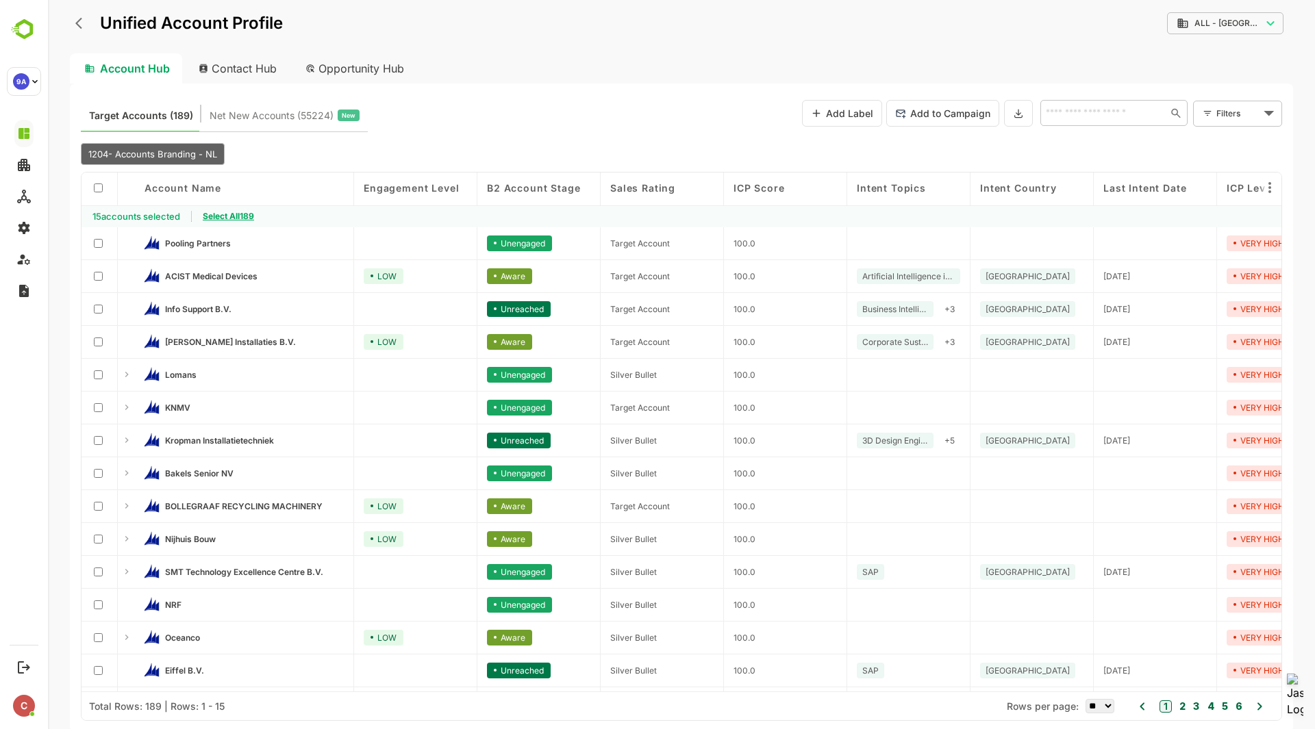  Describe the element at coordinates (143, 23) in the screenshot. I see `p: Unified Account Profile` at that location.